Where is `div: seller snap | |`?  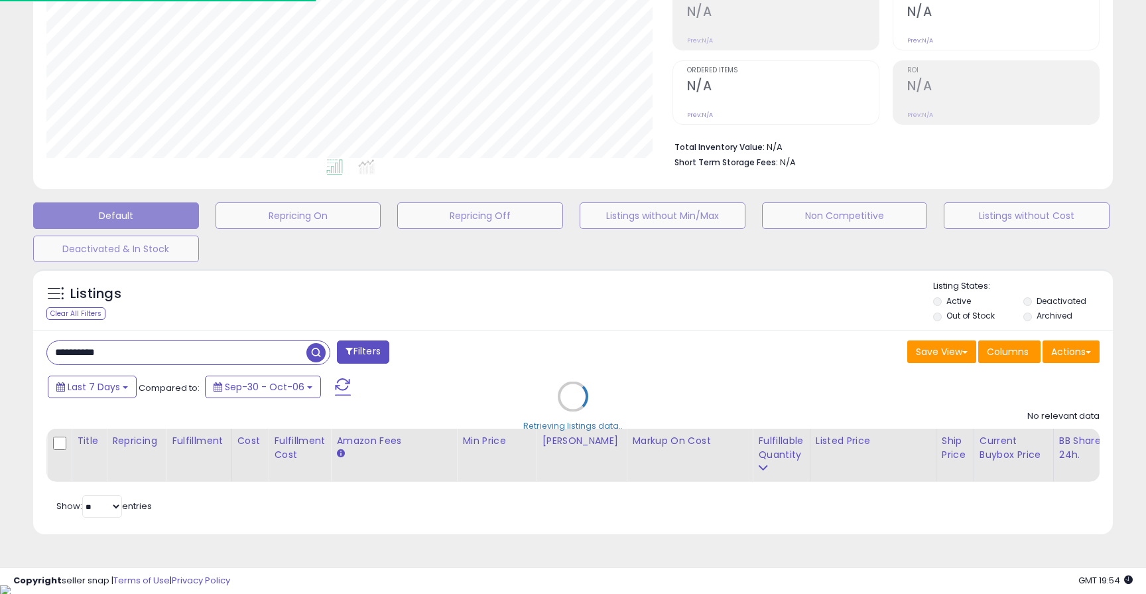
div: seller snap | | is located at coordinates (121, 580).